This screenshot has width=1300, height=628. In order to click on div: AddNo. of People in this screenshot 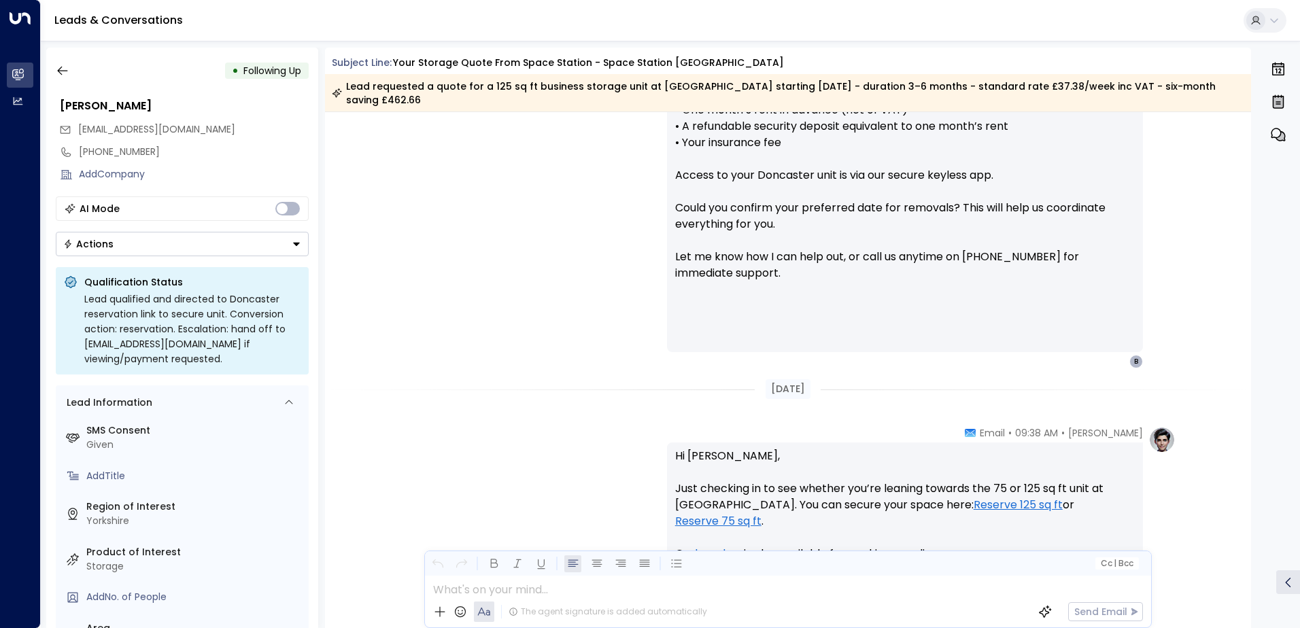, I will do `click(194, 597)`.